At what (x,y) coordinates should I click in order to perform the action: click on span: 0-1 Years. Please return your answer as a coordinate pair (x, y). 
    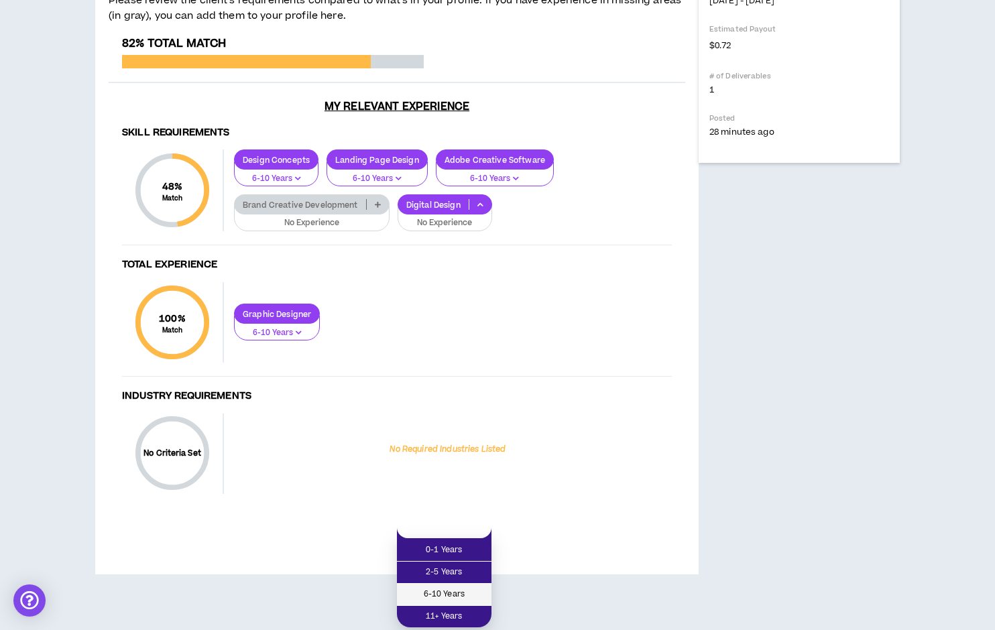
    Looking at the image, I should click on (444, 550).